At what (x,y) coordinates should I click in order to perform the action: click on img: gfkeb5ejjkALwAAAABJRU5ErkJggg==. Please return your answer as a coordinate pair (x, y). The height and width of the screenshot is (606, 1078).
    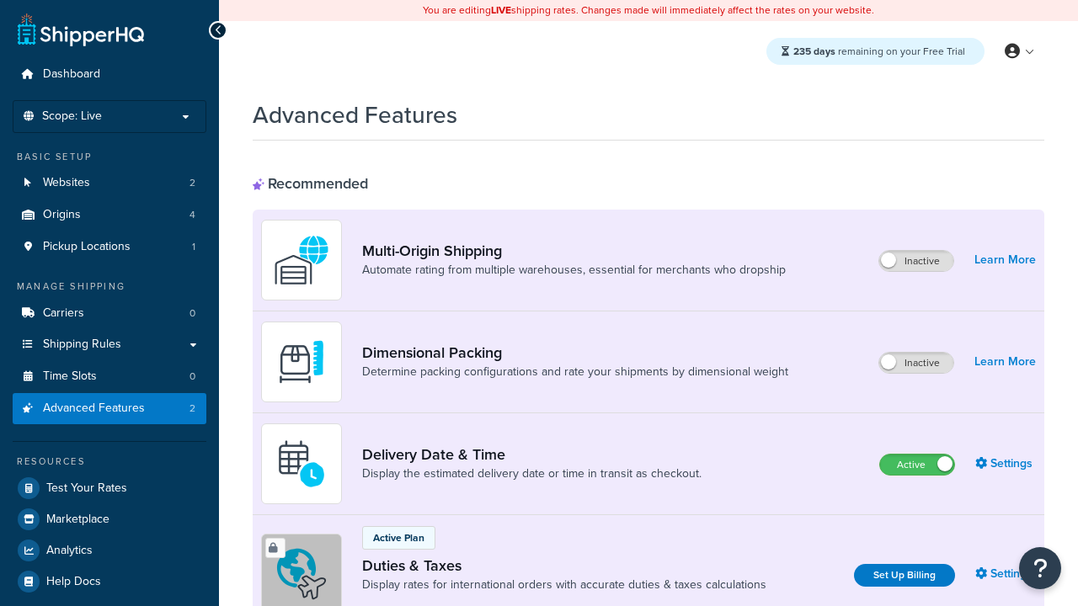
    Looking at the image, I should click on (301, 464).